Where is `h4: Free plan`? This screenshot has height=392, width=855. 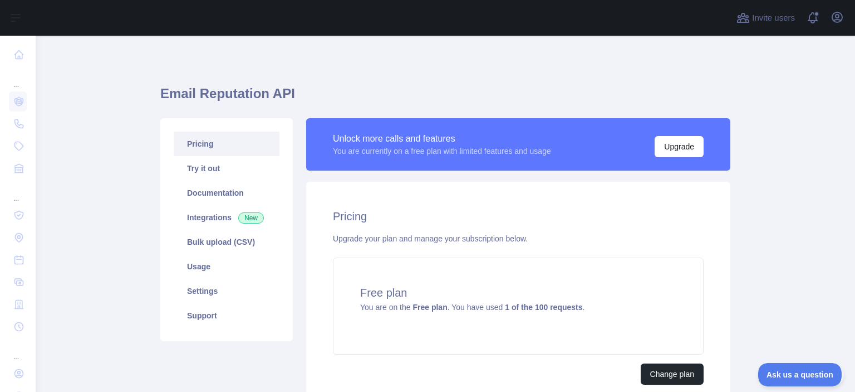
h4: Free plan is located at coordinates (519, 292).